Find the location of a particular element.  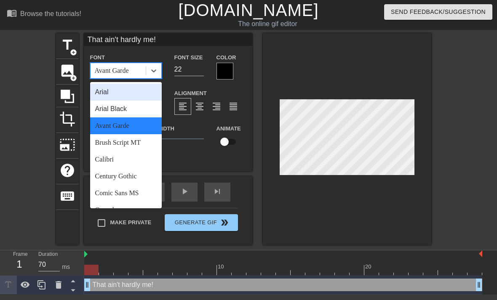

span: play_arrow is located at coordinates (184, 192).